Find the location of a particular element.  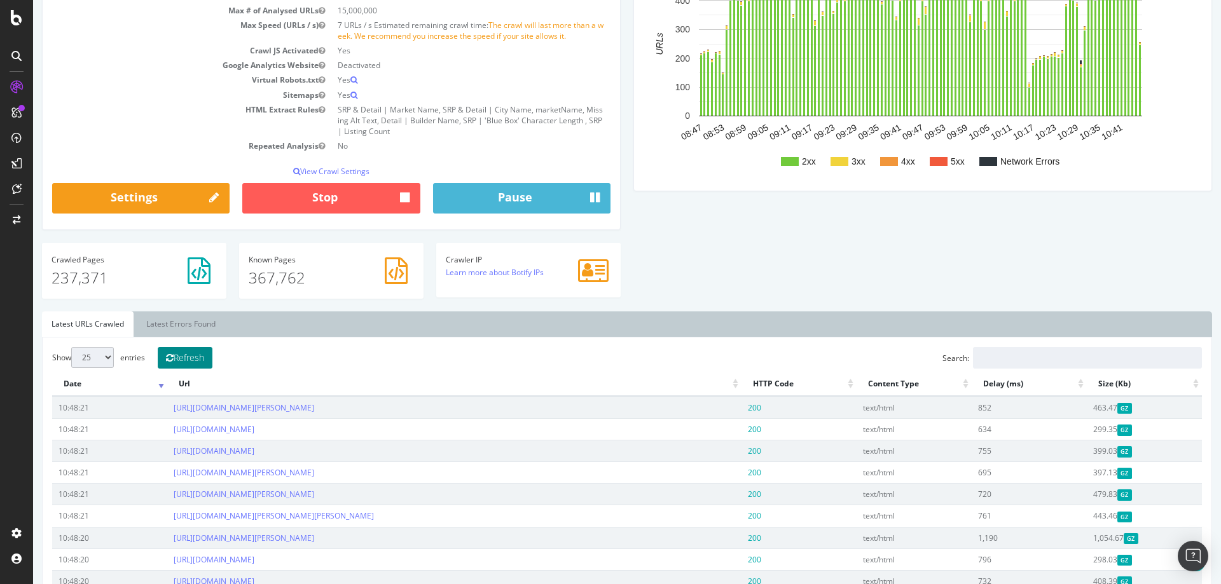

label: Search: is located at coordinates (1039, 358).